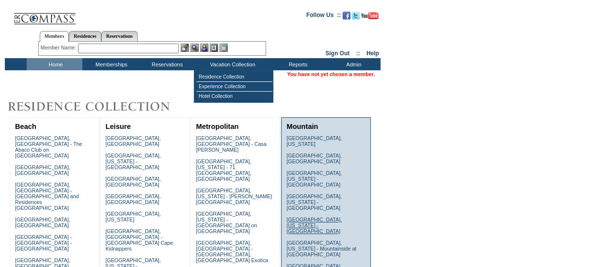 This screenshot has width=613, height=267. What do you see at coordinates (331, 74) in the screenshot?
I see `span: You have not yet chosen a member.` at bounding box center [331, 74].